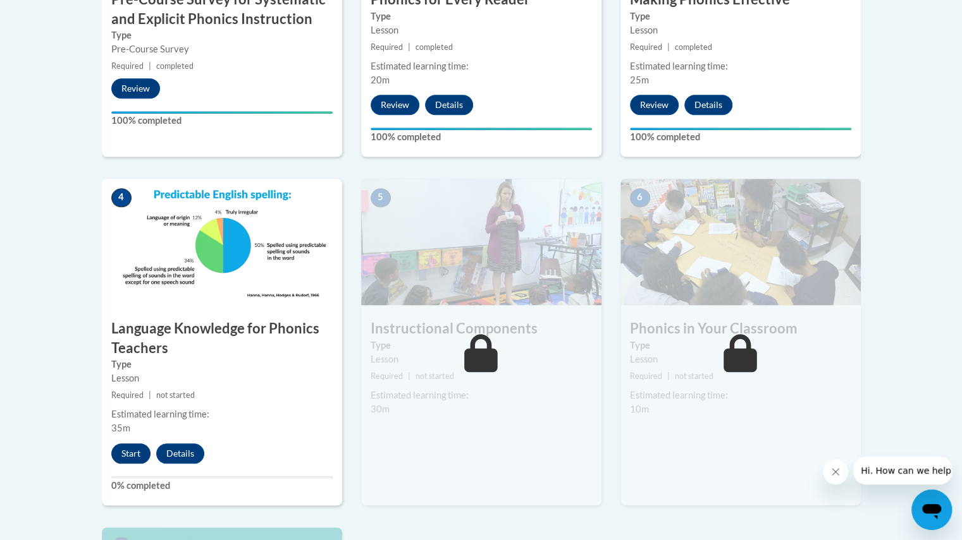 The width and height of the screenshot is (962, 540). I want to click on span: 6, so click(640, 198).